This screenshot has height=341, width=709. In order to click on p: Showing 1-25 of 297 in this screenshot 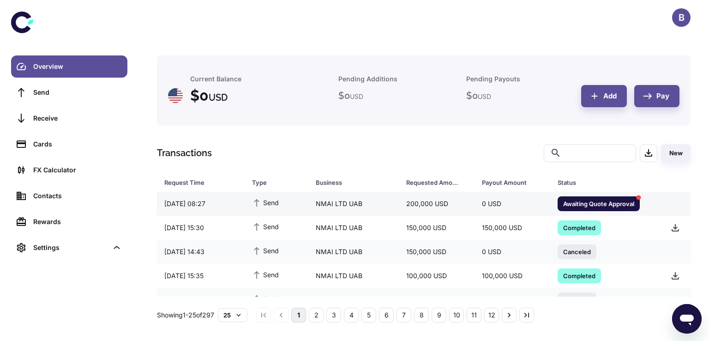, I will do `click(186, 315)`.